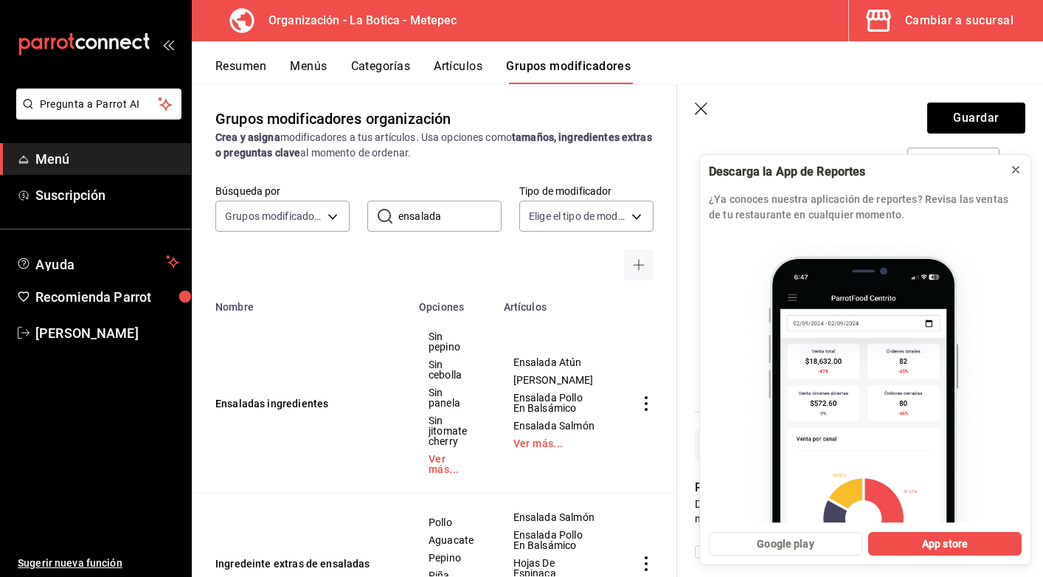 Image resolution: width=1043 pixels, height=577 pixels. What do you see at coordinates (282, 191) in the screenshot?
I see `label: Búsqueda por` at bounding box center [282, 191].